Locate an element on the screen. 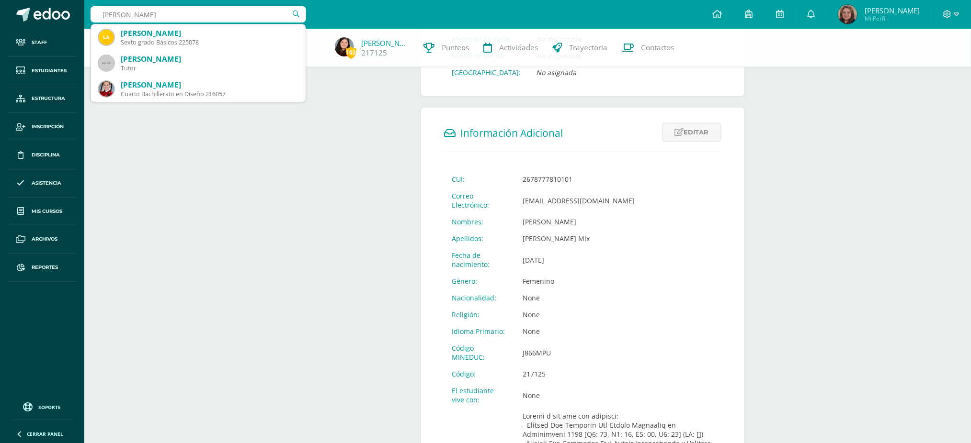 This screenshot has height=443, width=971. span: Contactos is located at coordinates (657, 47).